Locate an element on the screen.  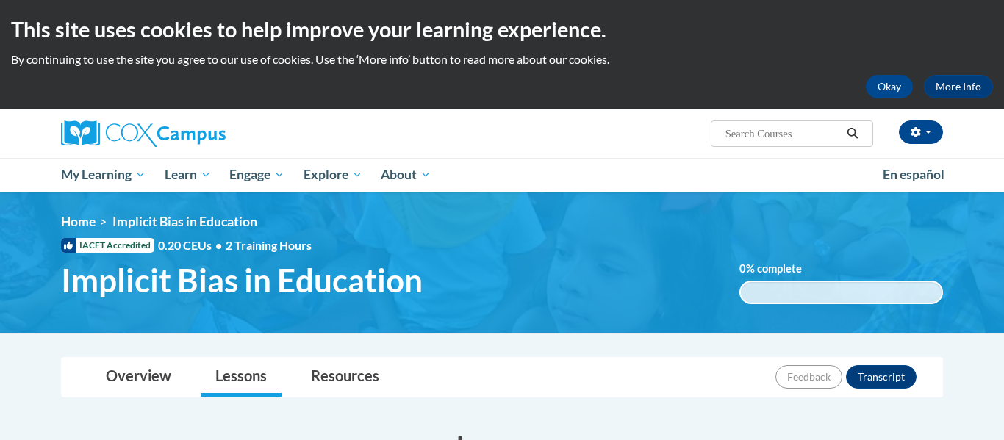
a: Resources is located at coordinates (345, 377).